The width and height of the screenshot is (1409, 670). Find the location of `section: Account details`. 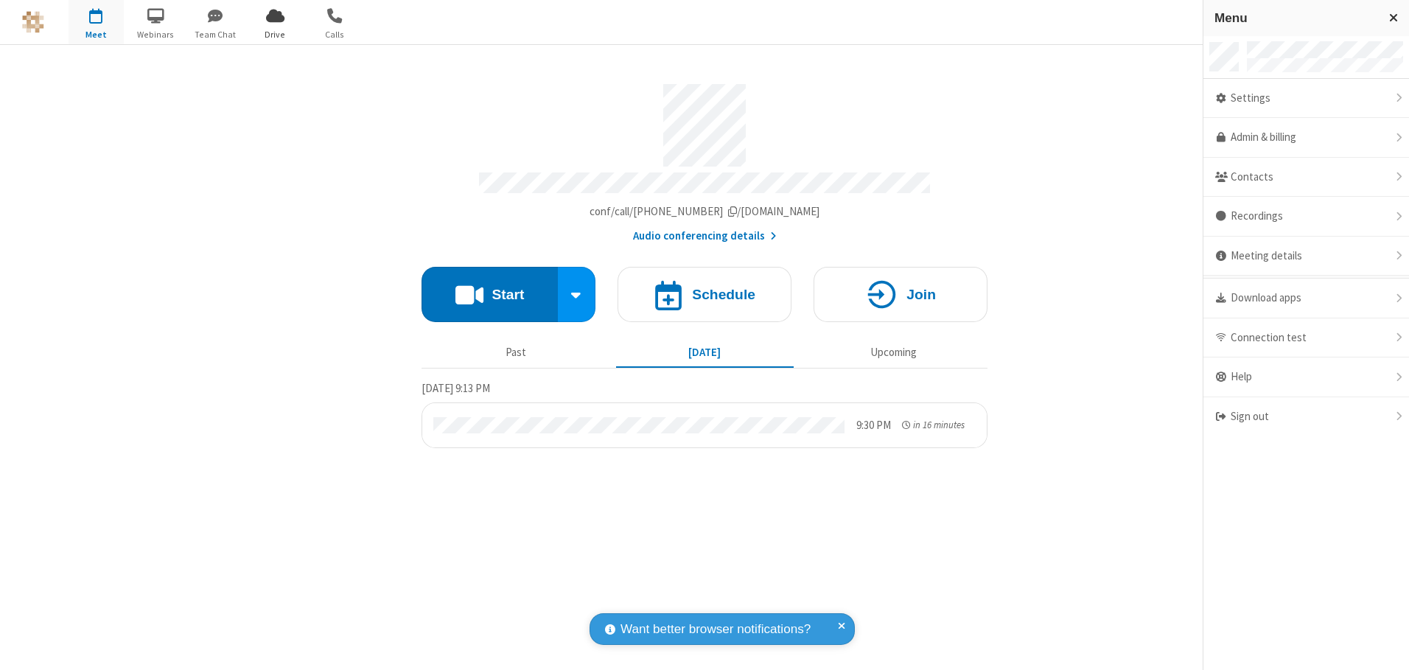

section: Account details is located at coordinates (704, 158).